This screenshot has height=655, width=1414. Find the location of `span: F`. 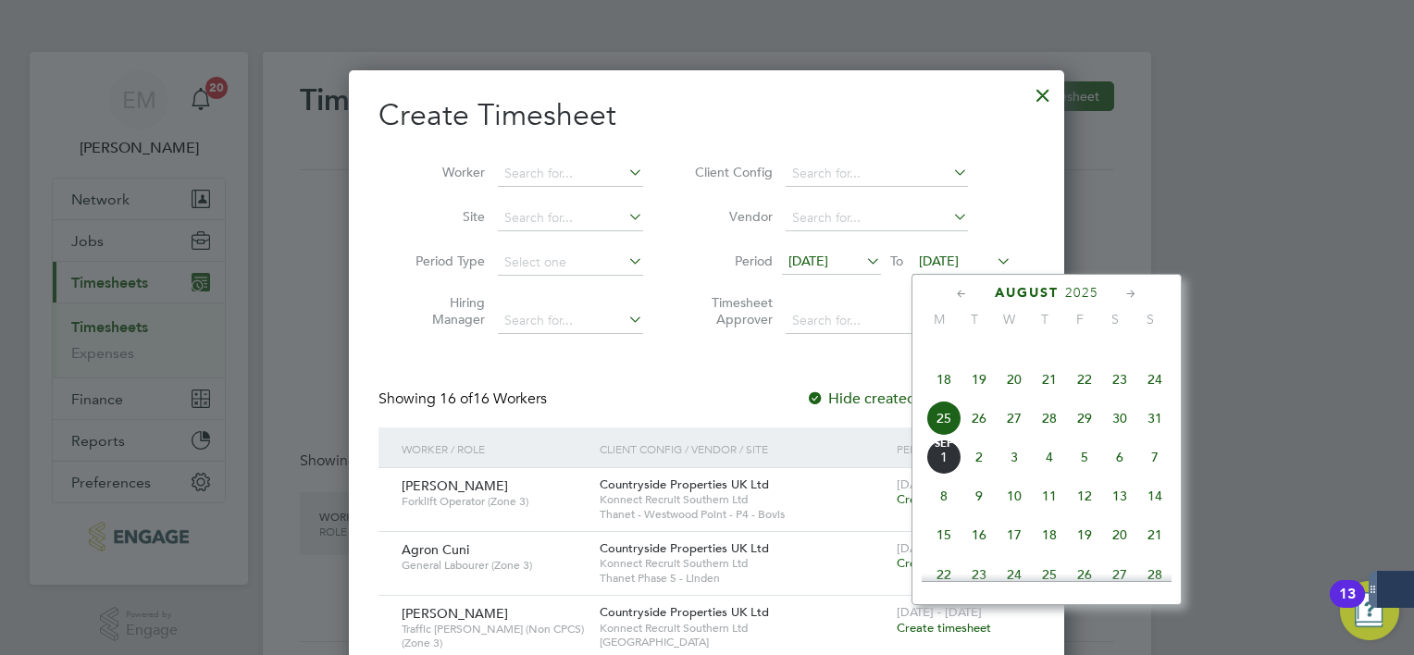

span: F is located at coordinates (1080, 319).